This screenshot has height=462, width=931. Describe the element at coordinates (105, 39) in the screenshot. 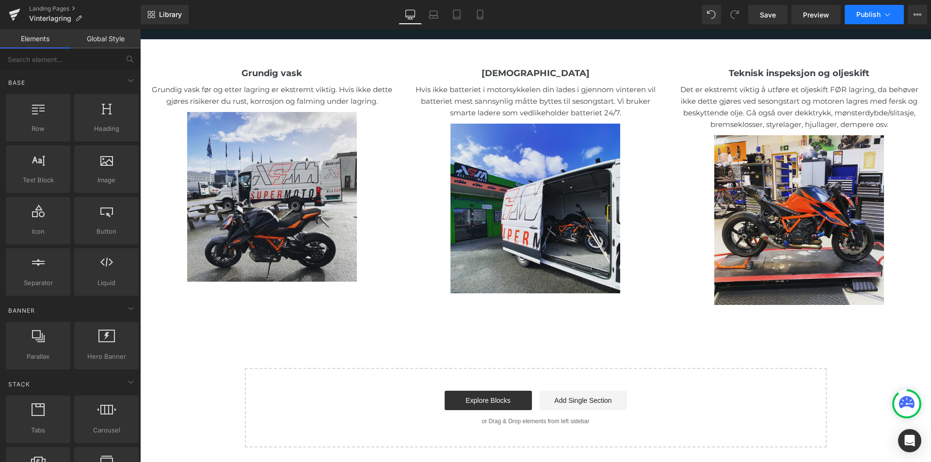

I see `a: Global Style` at that location.